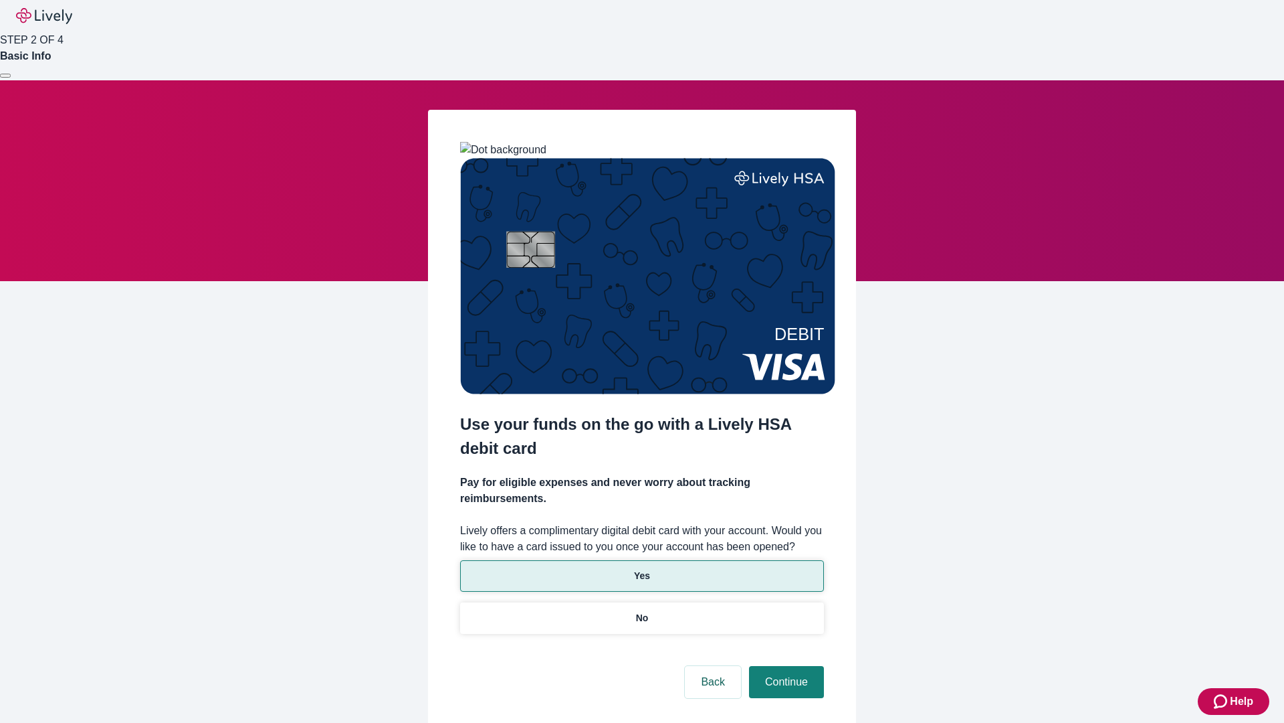 The width and height of the screenshot is (1284, 723). What do you see at coordinates (713, 682) in the screenshot?
I see `button: Back` at bounding box center [713, 682].